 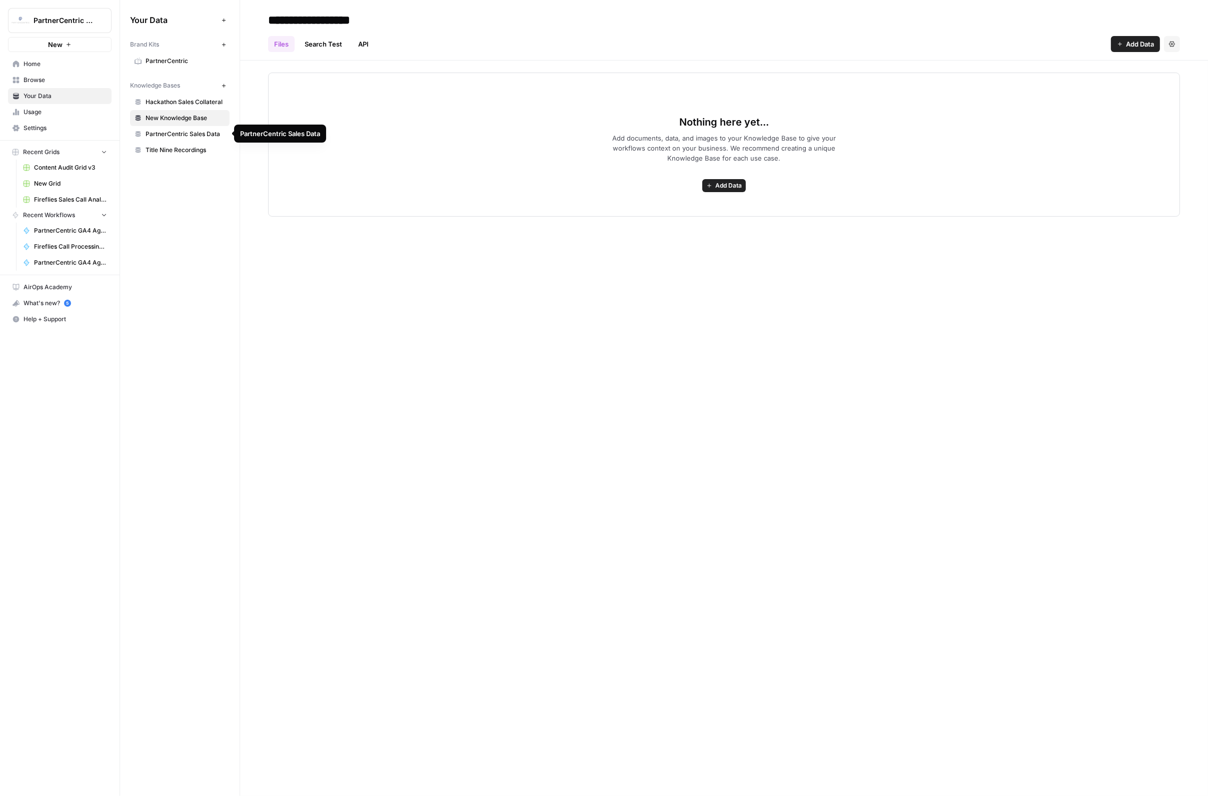 What do you see at coordinates (55, 45) in the screenshot?
I see `span: New` at bounding box center [55, 45].